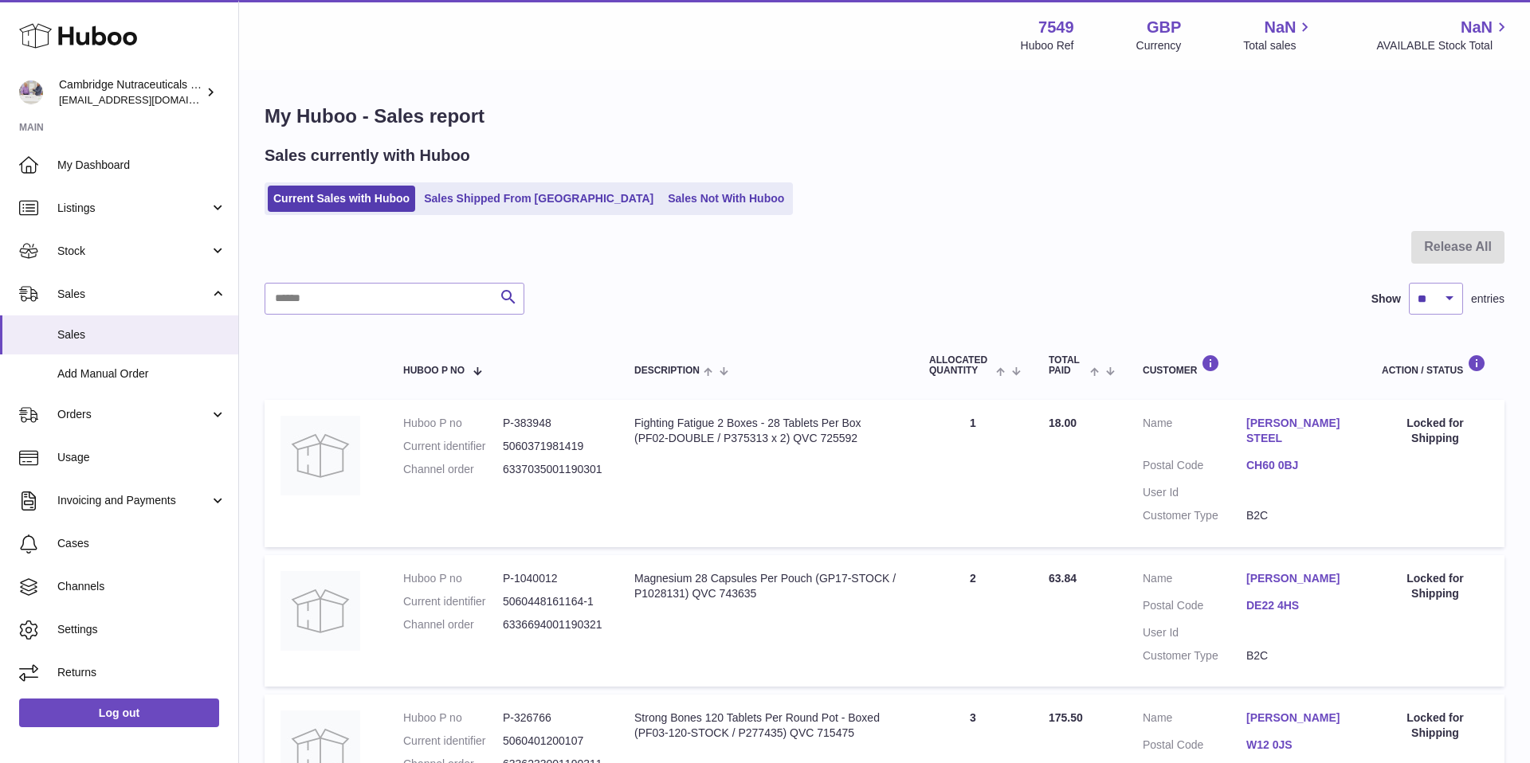 This screenshot has width=1530, height=763. Describe the element at coordinates (1443, 45) in the screenshot. I see `span: AVAILABLE Stock Total` at that location.